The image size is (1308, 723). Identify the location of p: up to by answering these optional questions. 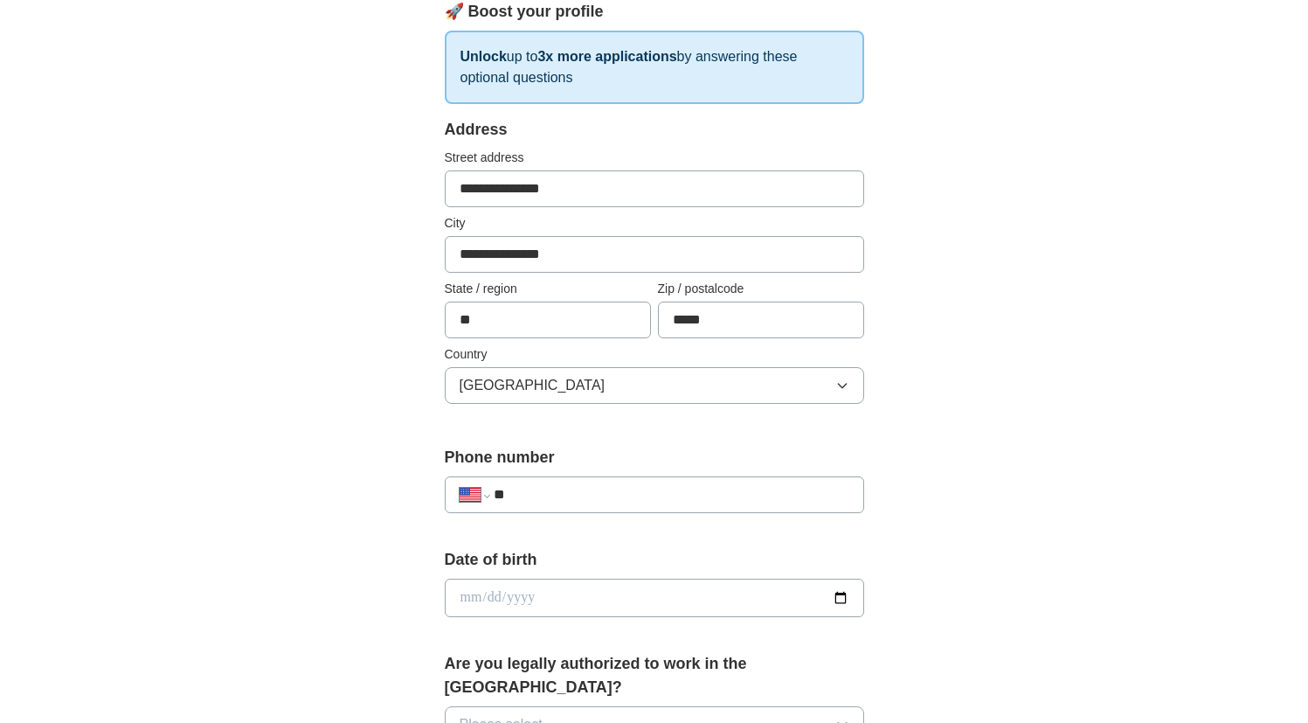
(654, 67).